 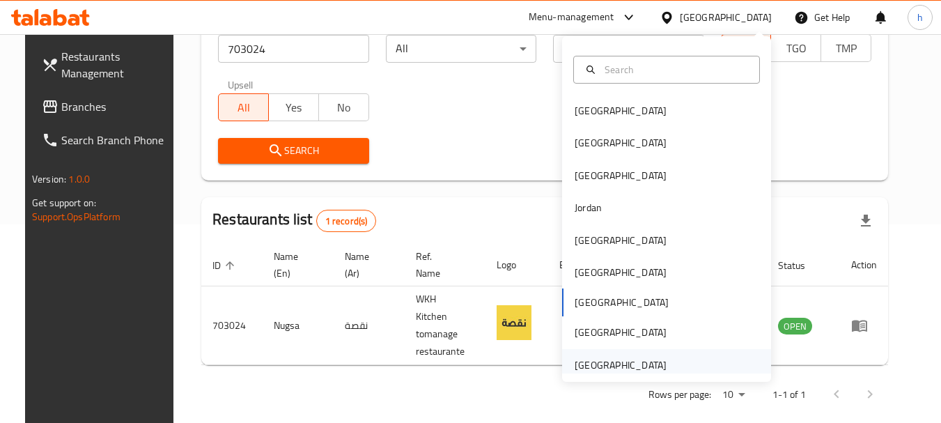 What do you see at coordinates (293, 107) in the screenshot?
I see `button: Yes` at bounding box center [293, 107].